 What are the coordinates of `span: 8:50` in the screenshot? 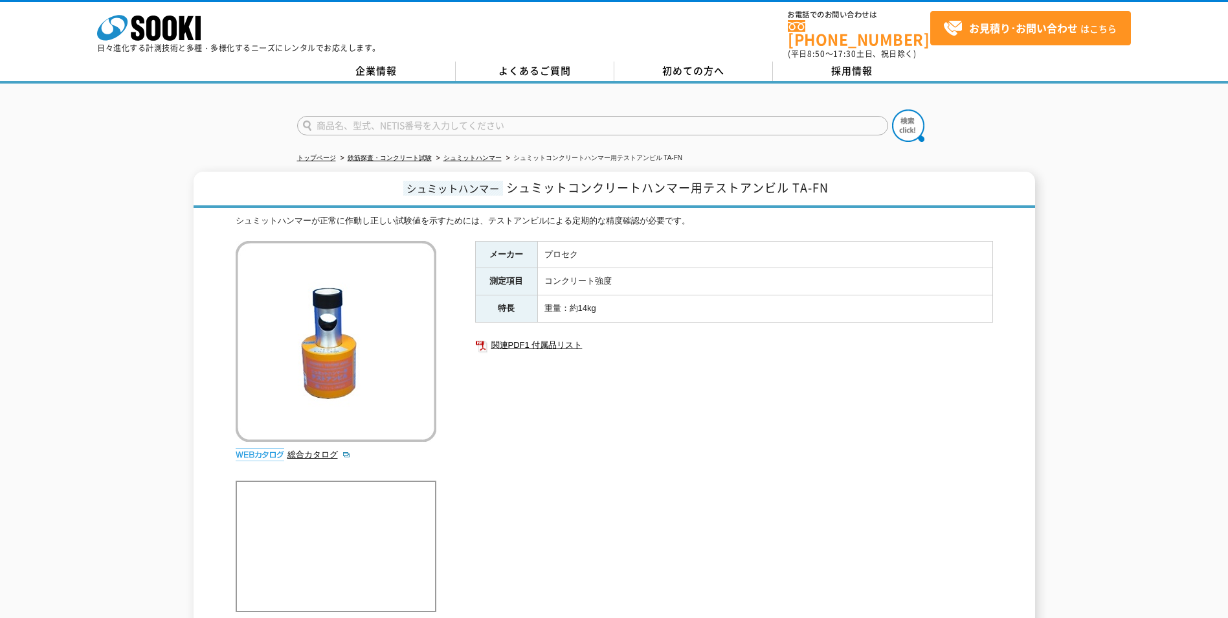 It's located at (817, 54).